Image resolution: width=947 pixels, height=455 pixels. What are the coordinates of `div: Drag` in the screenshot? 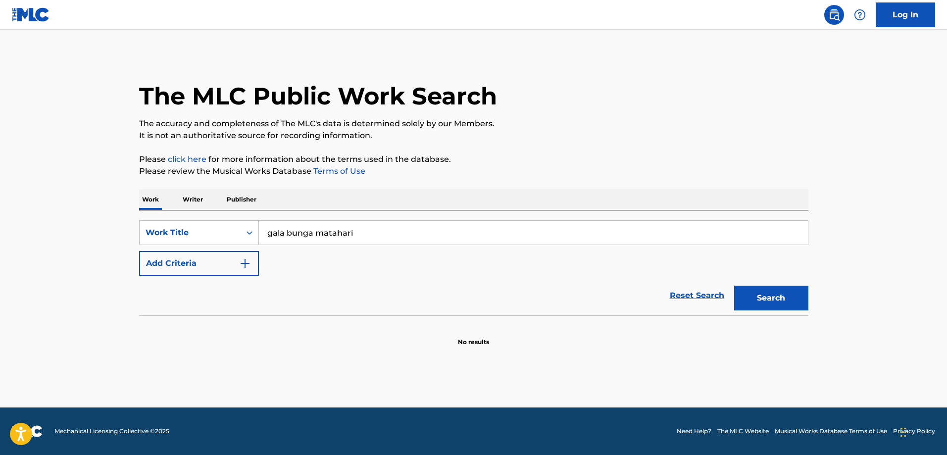 It's located at (904, 432).